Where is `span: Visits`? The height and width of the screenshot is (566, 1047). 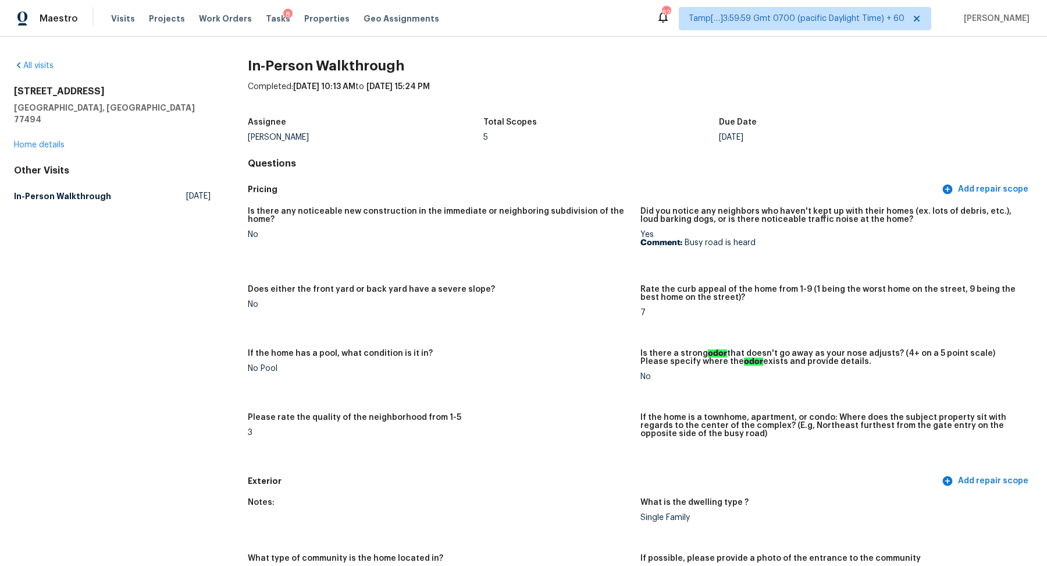 span: Visits is located at coordinates (123, 19).